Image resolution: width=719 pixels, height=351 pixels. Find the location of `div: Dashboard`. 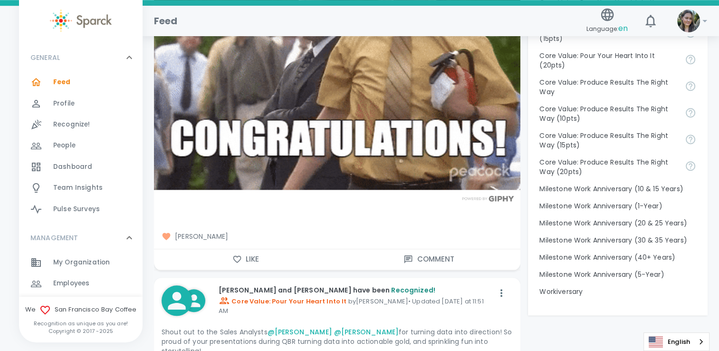

div: Dashboard is located at coordinates (81, 167).